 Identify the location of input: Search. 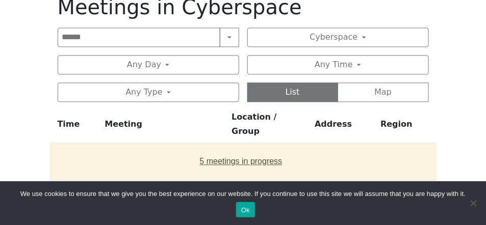
(139, 37).